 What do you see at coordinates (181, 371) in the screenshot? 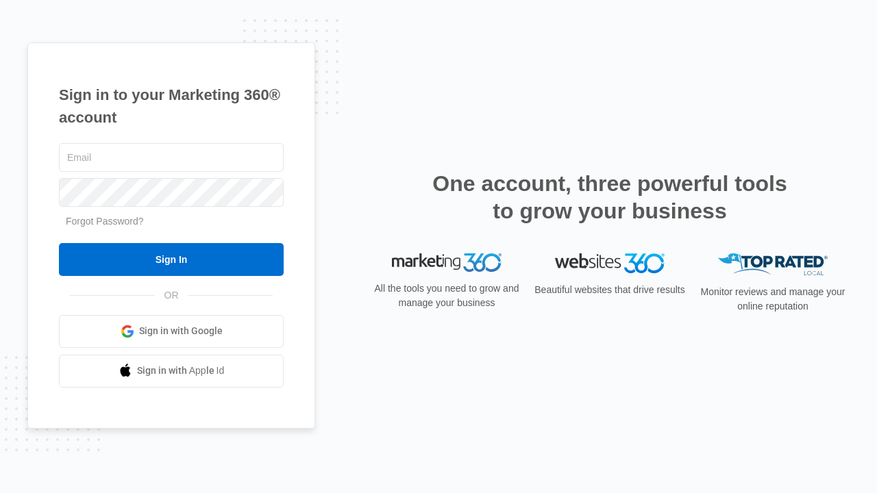
I see `span: Sign in with Apple Id` at bounding box center [181, 371].